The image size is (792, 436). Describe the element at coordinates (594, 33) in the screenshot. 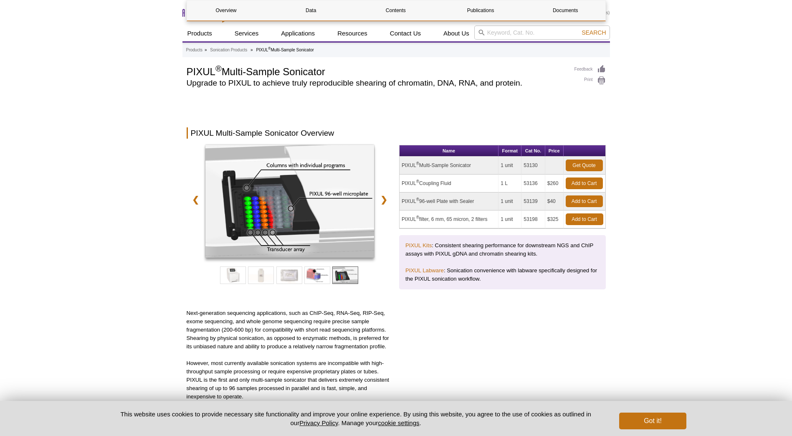

I see `button: Search` at that location.